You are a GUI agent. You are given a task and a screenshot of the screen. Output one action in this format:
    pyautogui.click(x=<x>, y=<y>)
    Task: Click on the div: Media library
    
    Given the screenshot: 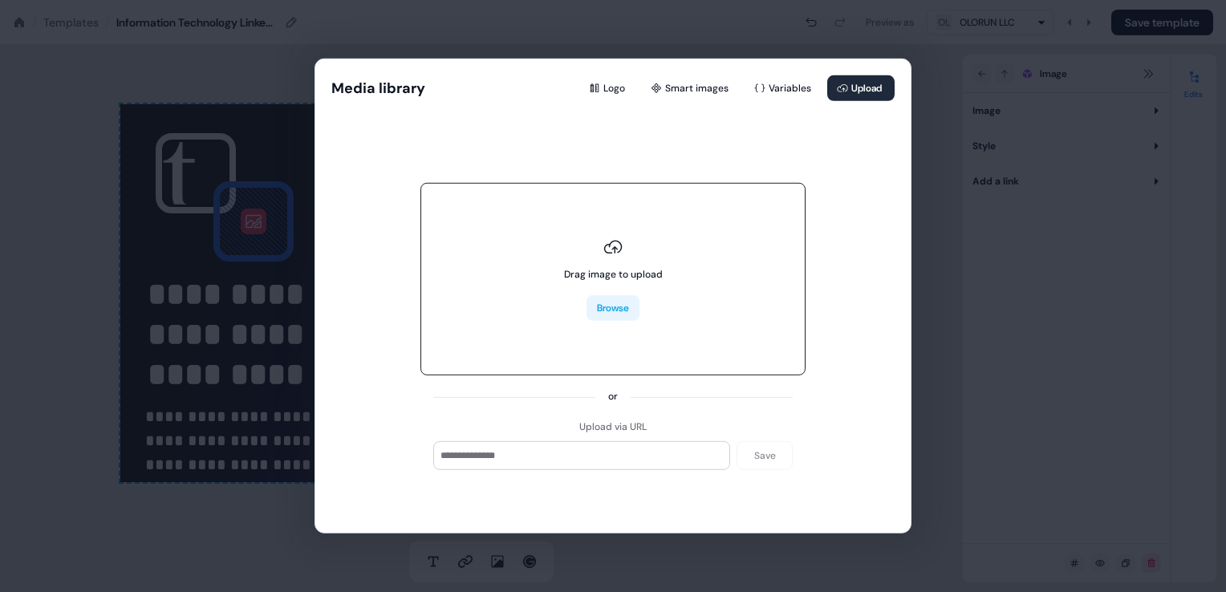 What is the action you would take?
    pyautogui.click(x=378, y=88)
    